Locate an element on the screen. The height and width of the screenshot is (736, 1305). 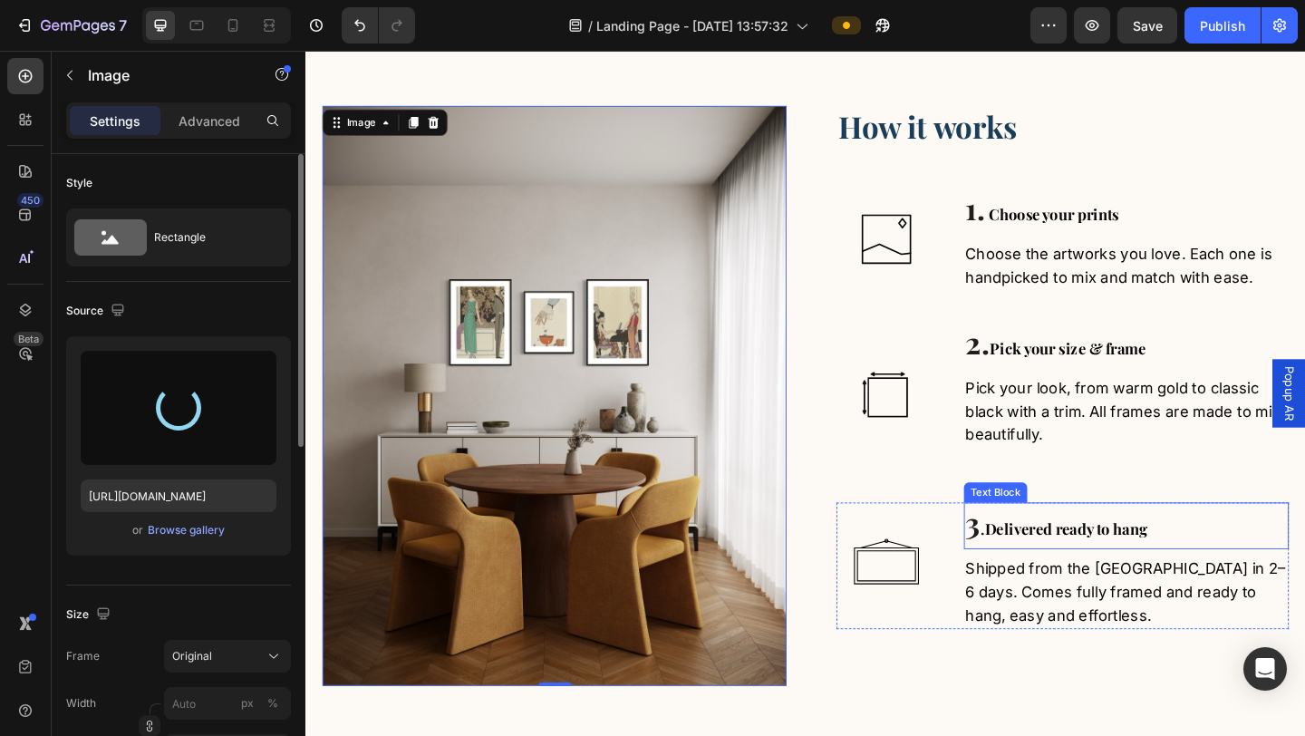
span: Pick your look, from warm gold to classic black with a trim. All frames are made to mix beautifully. is located at coordinates (889, 391).